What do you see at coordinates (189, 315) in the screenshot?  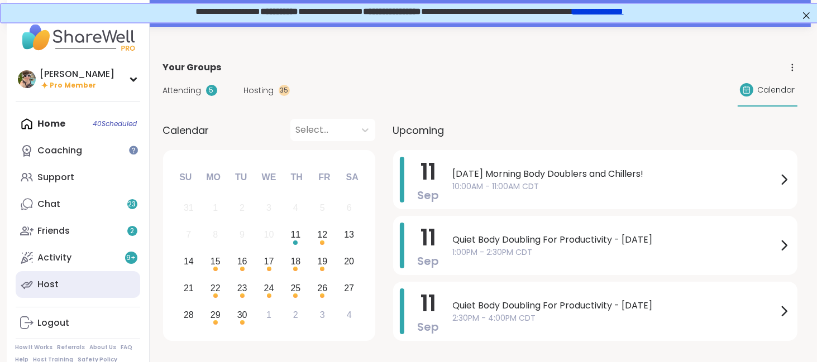 I see `div: Choose Sunday, September 28th, 2025` at bounding box center [189, 315].